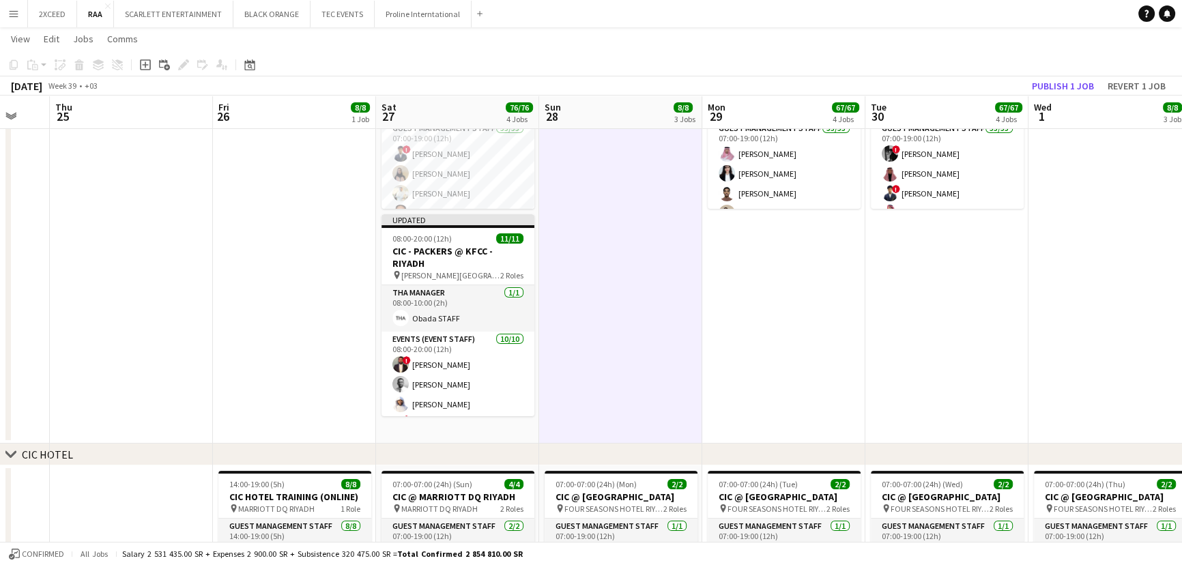  Describe the element at coordinates (551, 116) in the screenshot. I see `span: 28` at that location.